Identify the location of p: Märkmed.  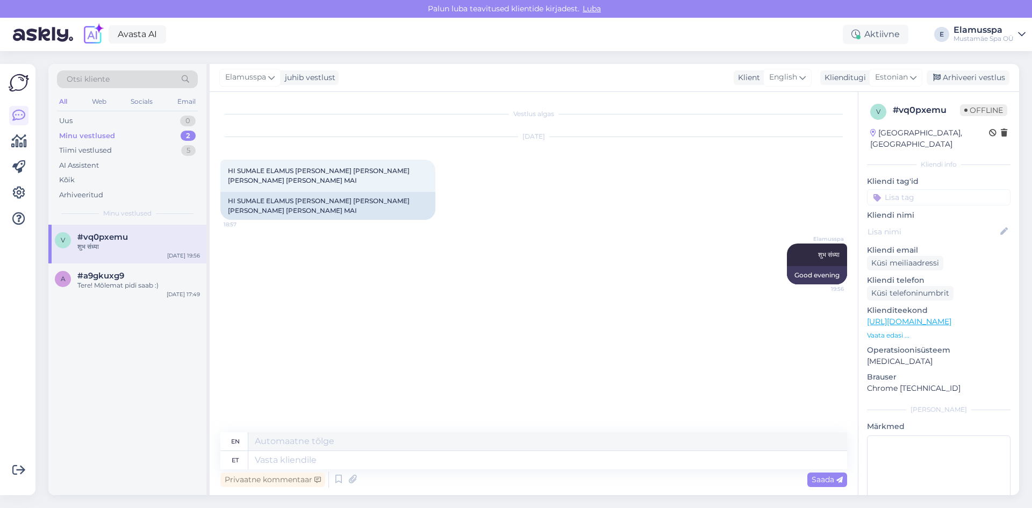
(939, 426).